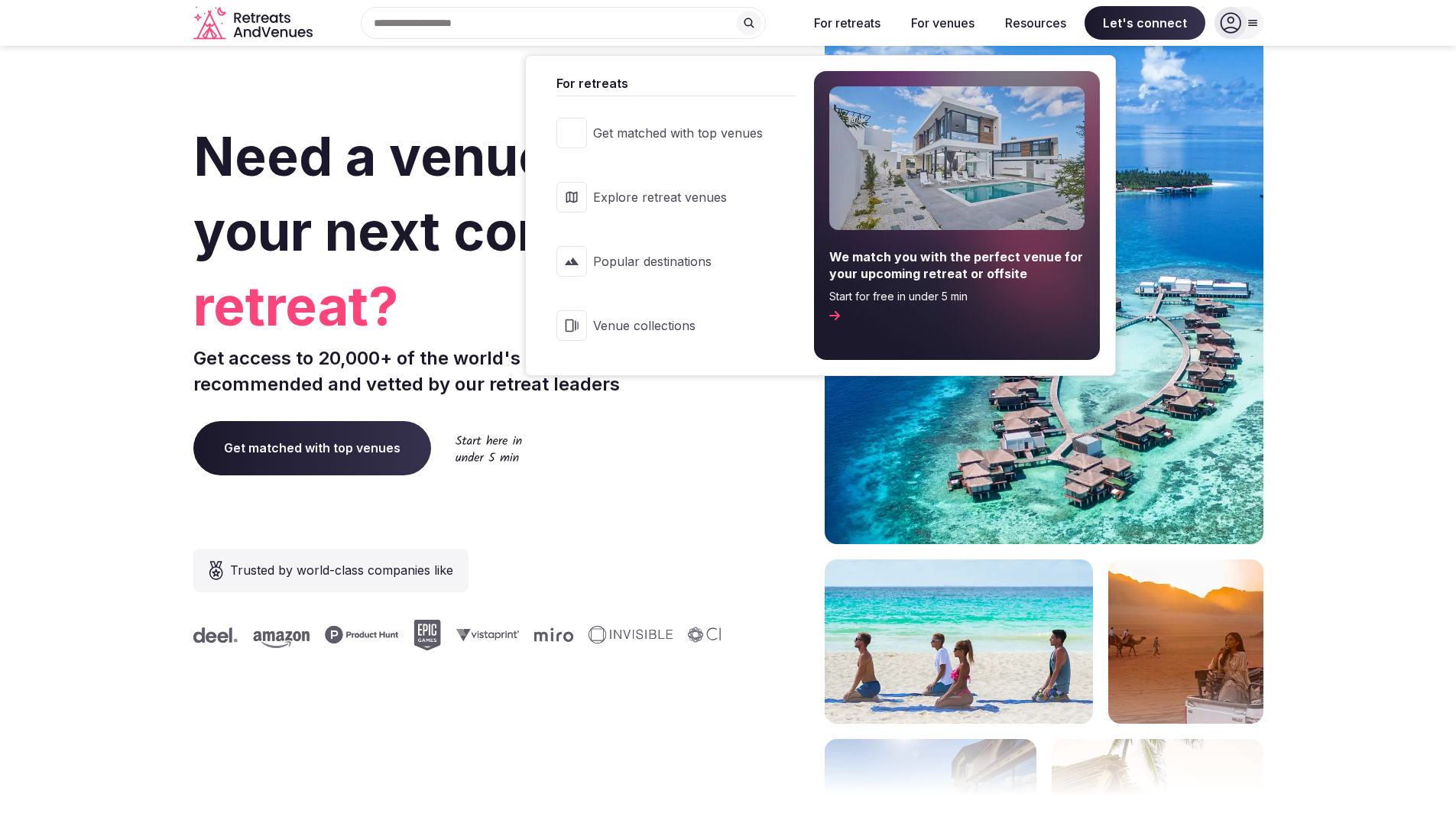  I want to click on img: Start here in under 5 min, so click(488, 448).